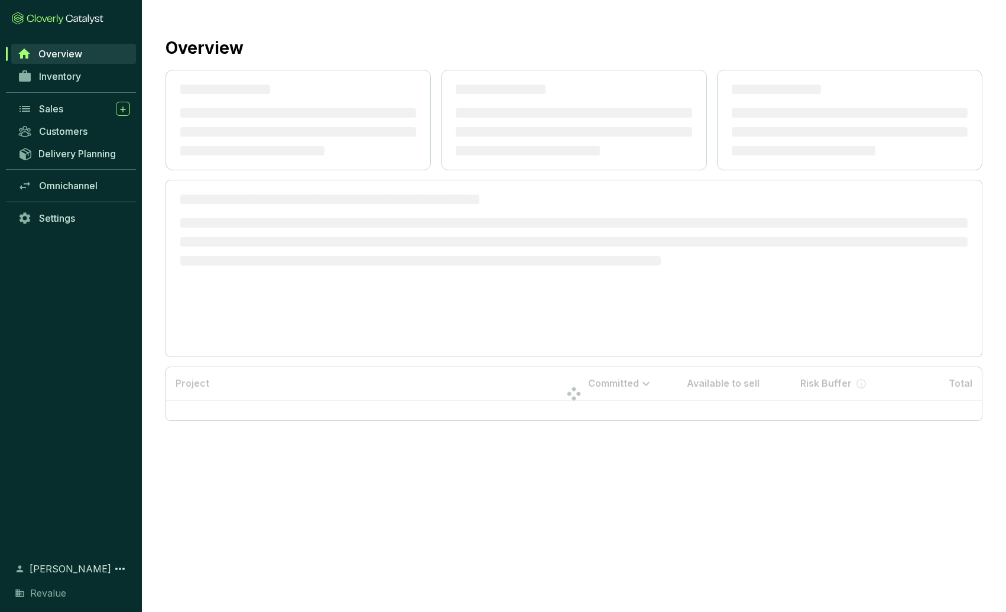 This screenshot has height=612, width=1006. Describe the element at coordinates (74, 131) in the screenshot. I see `a: Customers` at that location.